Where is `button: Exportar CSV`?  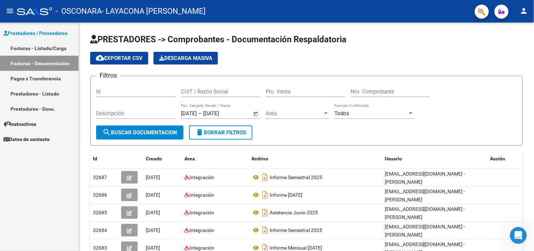
button: Exportar CSV is located at coordinates (119, 58).